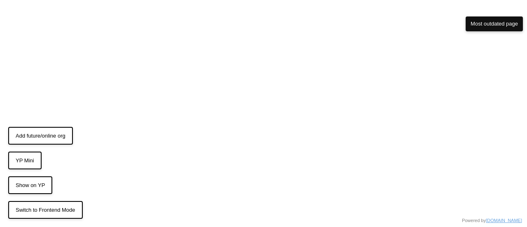 Image resolution: width=527 pixels, height=227 pixels. Describe the element at coordinates (494, 24) in the screenshot. I see `button: Most outdated page` at that location.